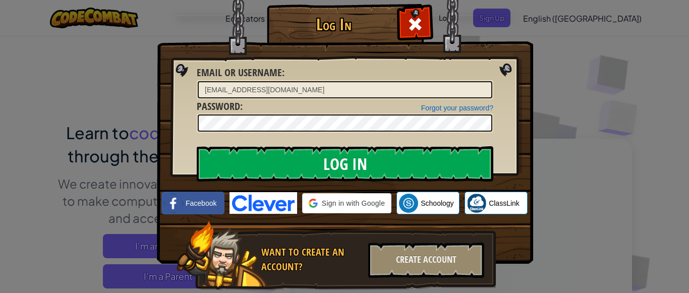  Describe the element at coordinates (345, 164) in the screenshot. I see `input: Log In` at that location.